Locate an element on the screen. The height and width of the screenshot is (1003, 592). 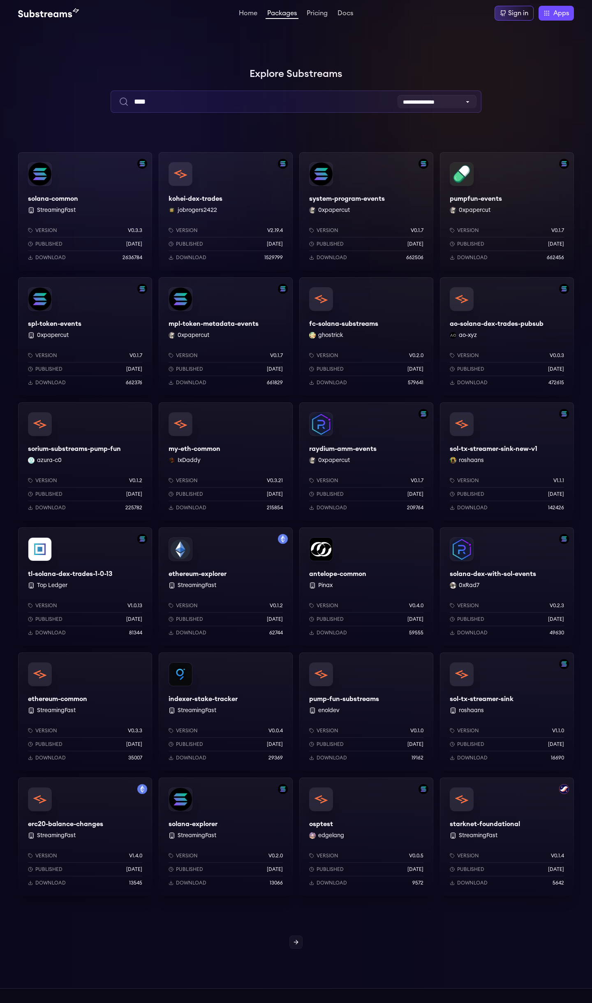
p: 142426 is located at coordinates (556, 507).